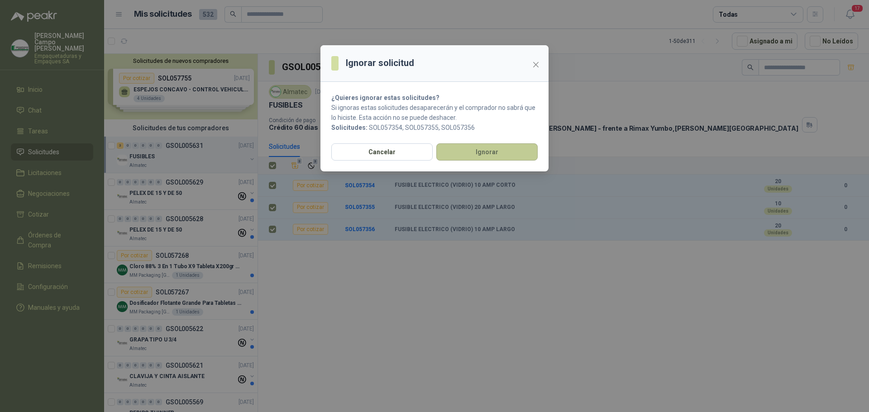 The width and height of the screenshot is (869, 412). What do you see at coordinates (435, 128) in the screenshot?
I see `p: SOL057354, SOL057355, SOL057356` at bounding box center [435, 128].